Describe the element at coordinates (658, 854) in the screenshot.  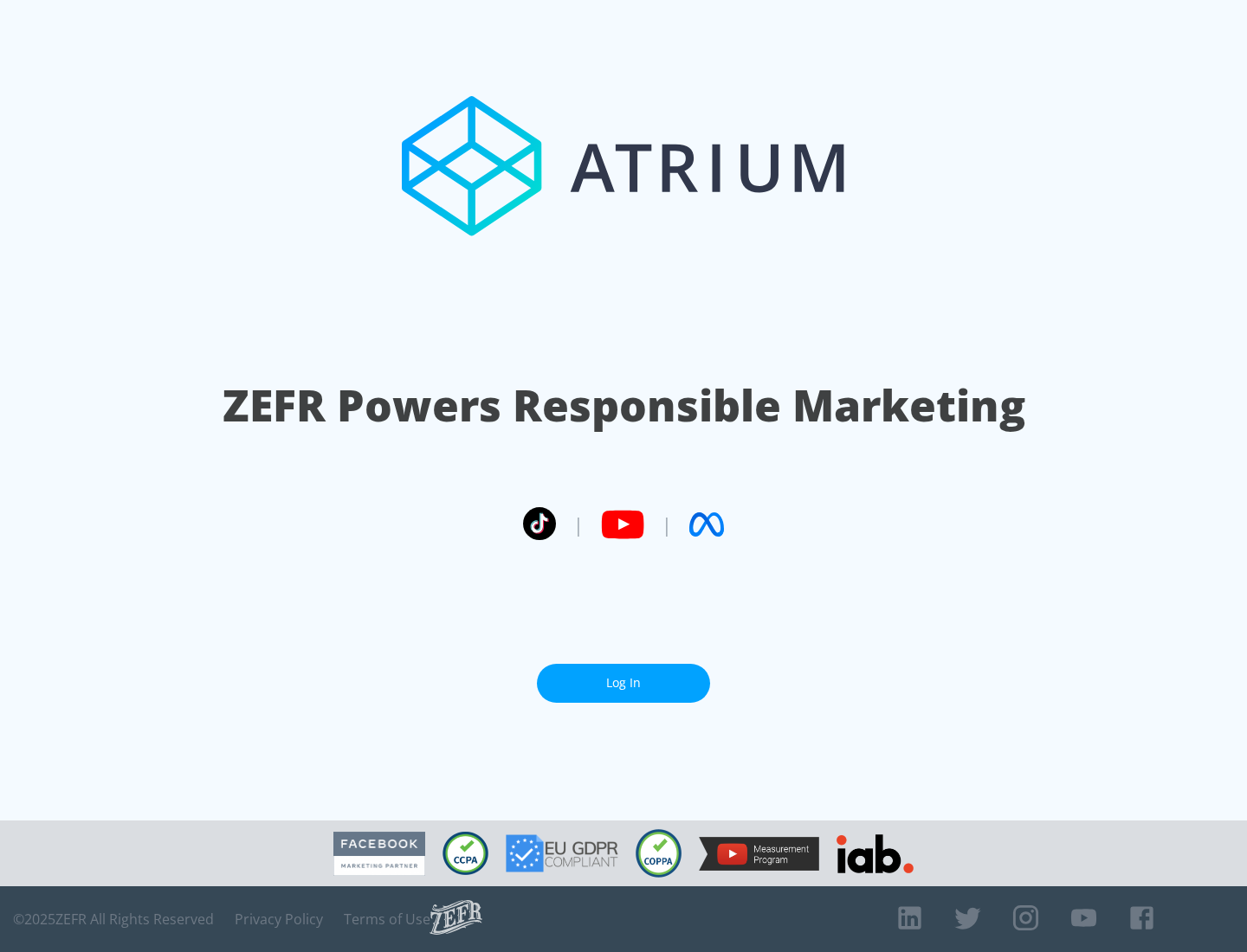
I see `img: COPPA Compliant` at that location.